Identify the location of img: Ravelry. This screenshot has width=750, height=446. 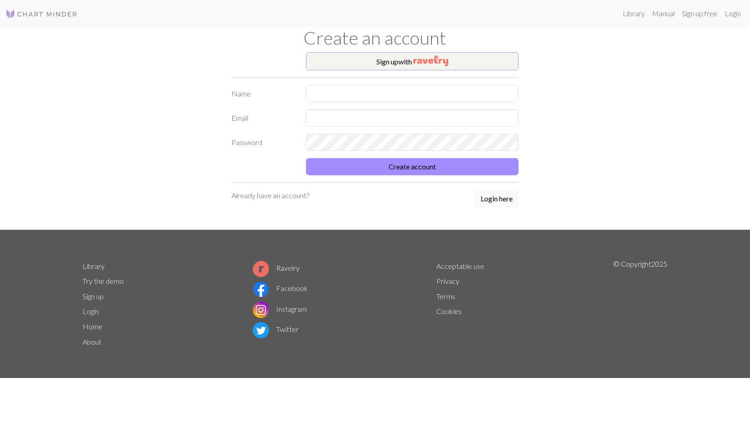
(430, 61).